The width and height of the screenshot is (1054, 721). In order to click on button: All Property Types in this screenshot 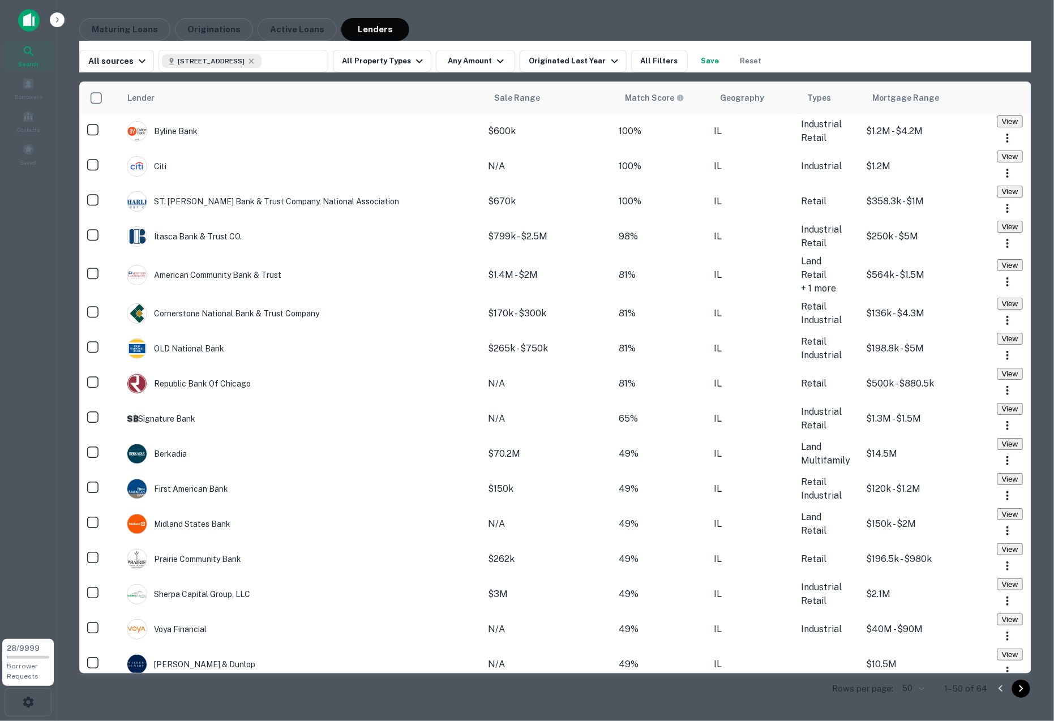, I will do `click(382, 61)`.